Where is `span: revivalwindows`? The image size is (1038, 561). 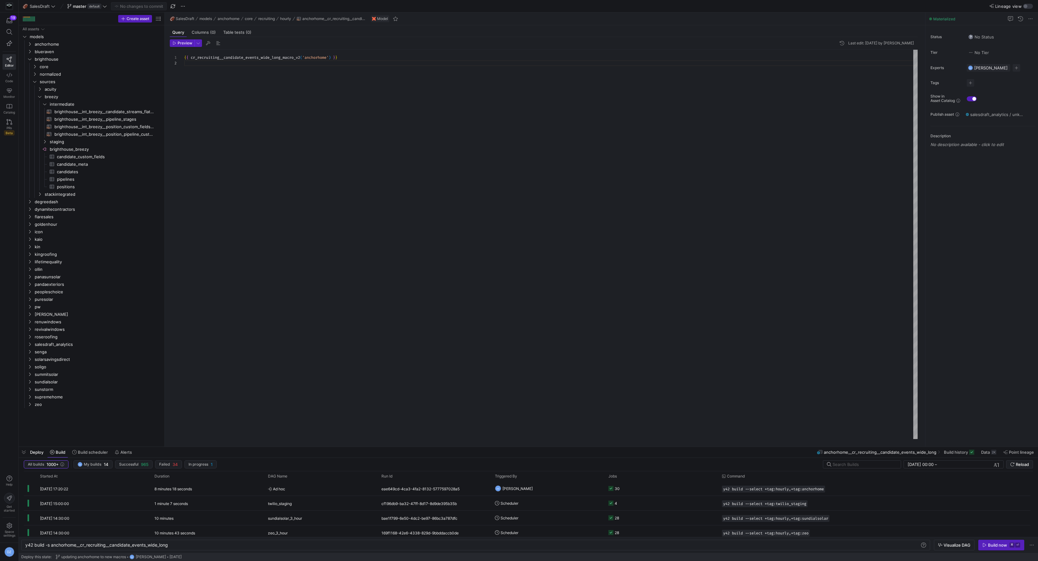 span: revivalwindows is located at coordinates (98, 329).